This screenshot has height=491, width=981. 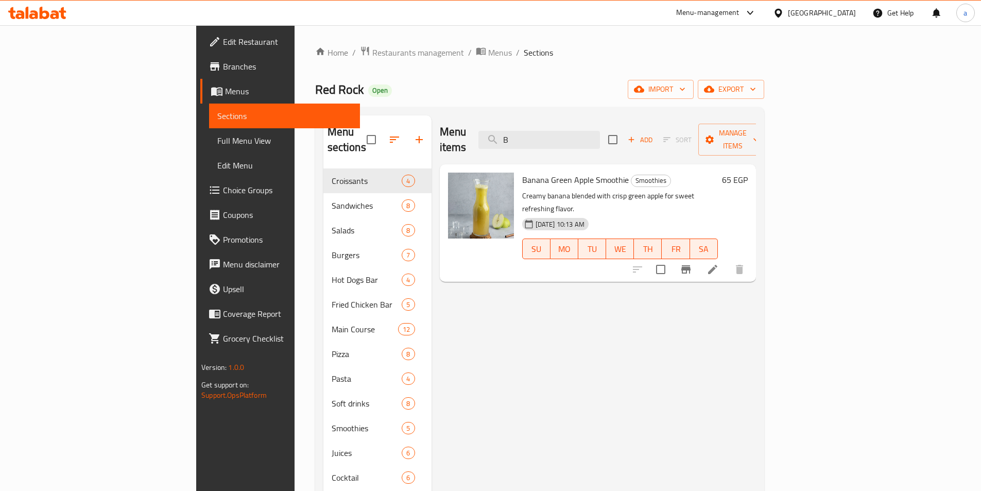 I want to click on div: Soft drinks, so click(x=366, y=403).